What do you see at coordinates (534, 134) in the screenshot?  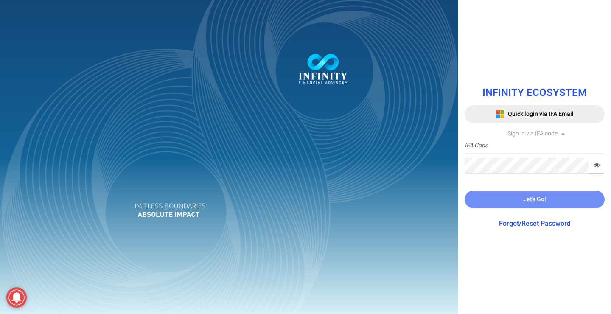 I see `div: Sign in via IFA code` at bounding box center [534, 134].